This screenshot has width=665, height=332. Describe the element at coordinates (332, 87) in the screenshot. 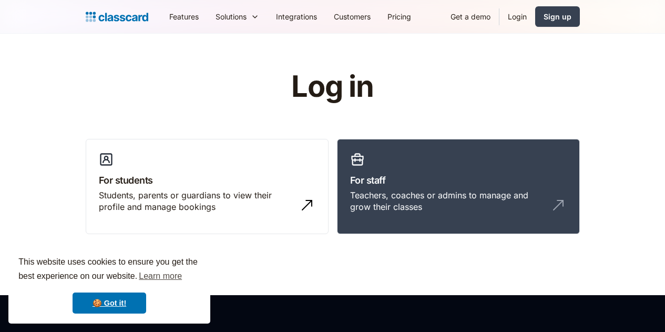

I see `h1: Log in` at that location.